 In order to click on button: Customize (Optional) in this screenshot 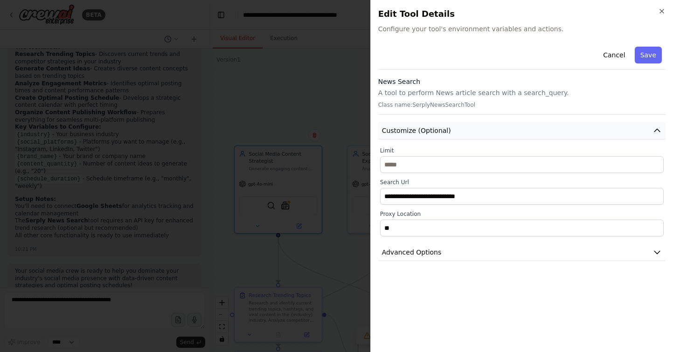, I will do `click(522, 131)`.